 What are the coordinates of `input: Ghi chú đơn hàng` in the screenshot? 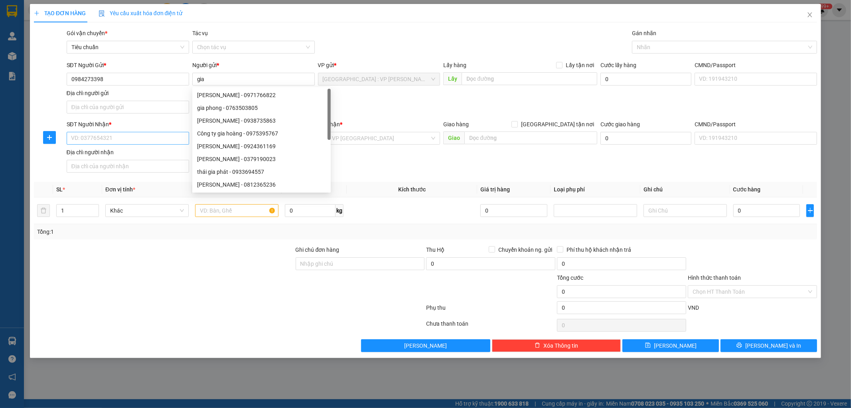 It's located at (360, 263).